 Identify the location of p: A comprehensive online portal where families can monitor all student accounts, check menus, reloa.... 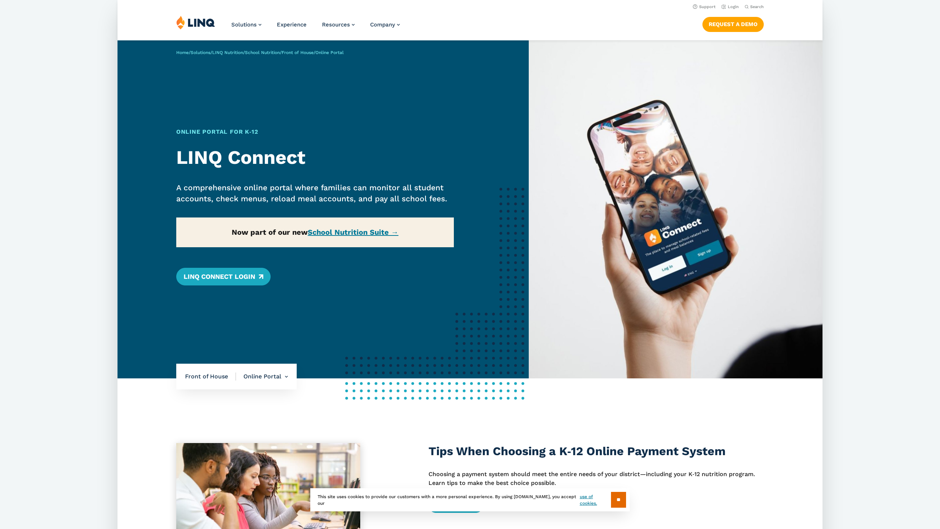
(315, 193).